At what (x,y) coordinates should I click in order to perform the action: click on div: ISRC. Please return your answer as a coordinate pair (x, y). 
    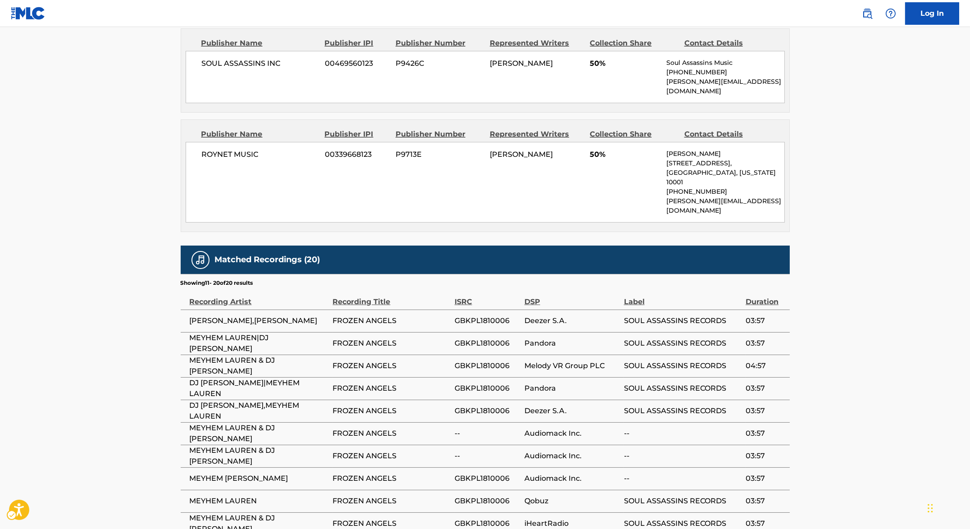
    Looking at the image, I should click on (487, 297).